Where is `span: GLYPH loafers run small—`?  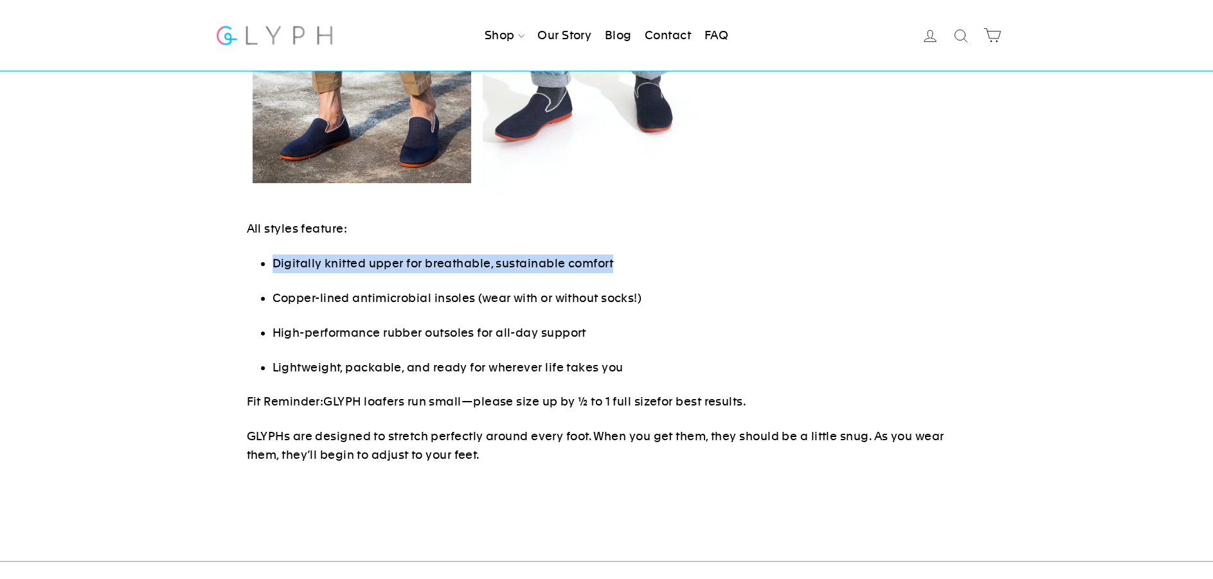 span: GLYPH loafers run small— is located at coordinates (398, 401).